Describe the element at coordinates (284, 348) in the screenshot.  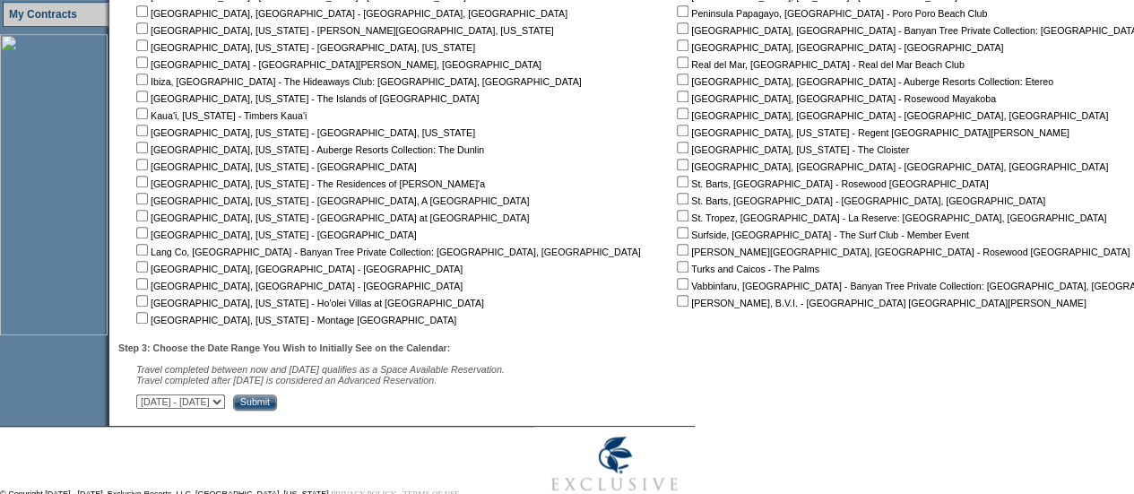
I see `b: Step 3: Choose the Date Range You Wish to Initially See on the Calendar:` at that location.